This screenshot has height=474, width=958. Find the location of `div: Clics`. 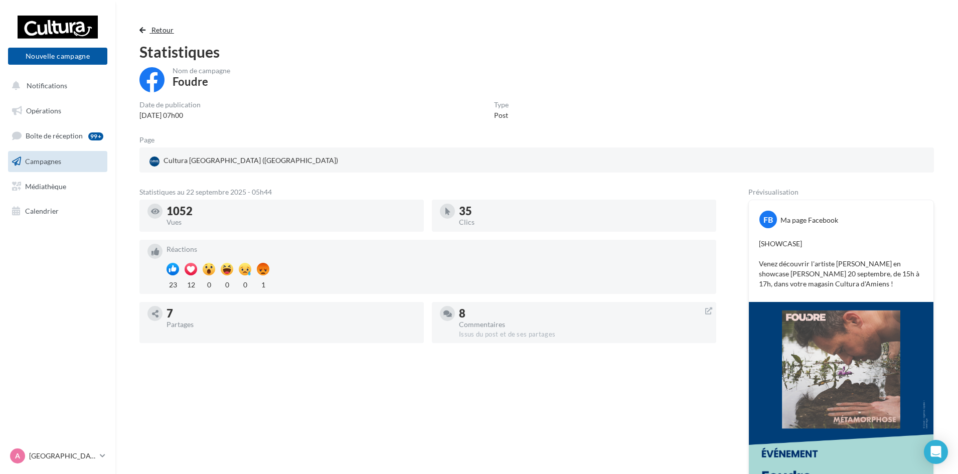

div: Clics is located at coordinates (584, 222).